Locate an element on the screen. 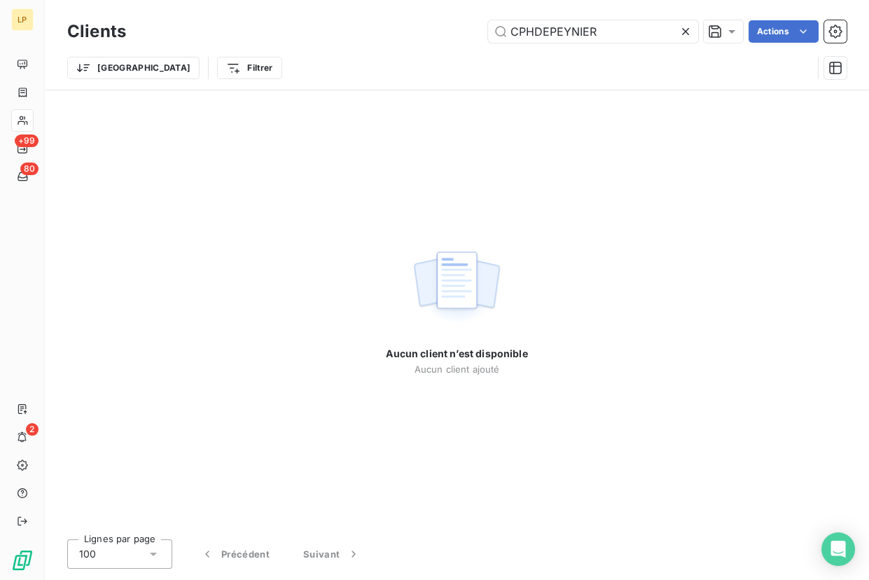 This screenshot has height=580, width=869. input: Rechercher is located at coordinates (593, 32).